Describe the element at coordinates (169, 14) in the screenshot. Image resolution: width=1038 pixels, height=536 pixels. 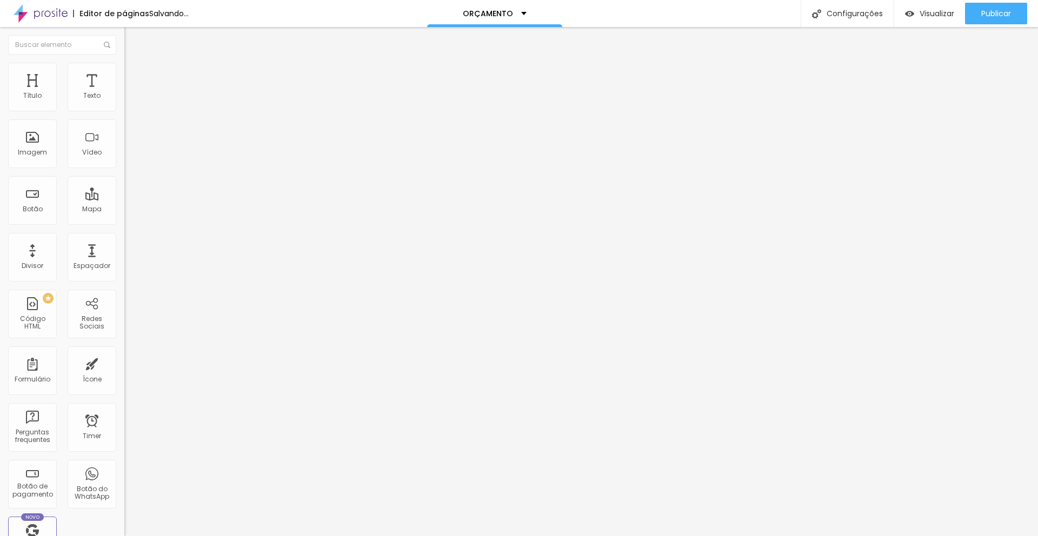
I see `div: Salvando...` at that location.